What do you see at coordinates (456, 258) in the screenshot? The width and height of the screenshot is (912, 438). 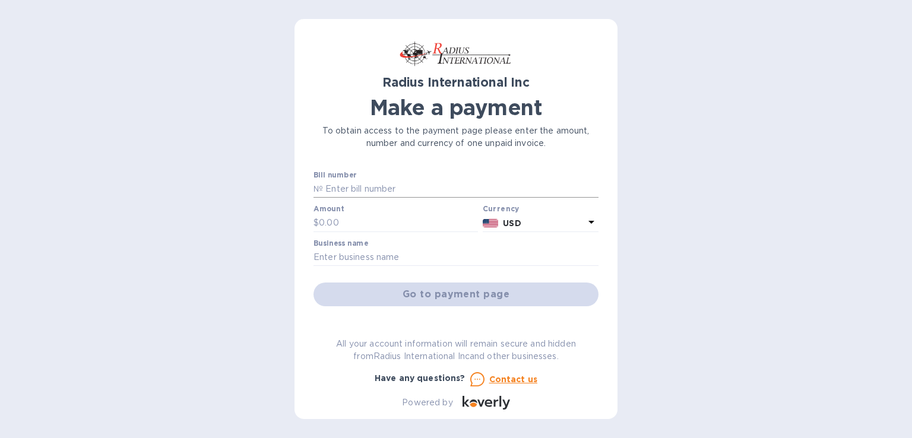 I see `input: Enter business name` at bounding box center [456, 258].